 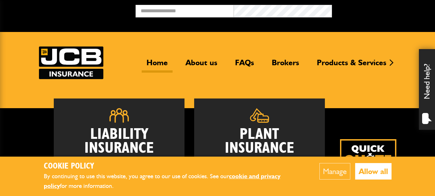 I want to click on h2: Liability Insurance, so click(x=119, y=143).